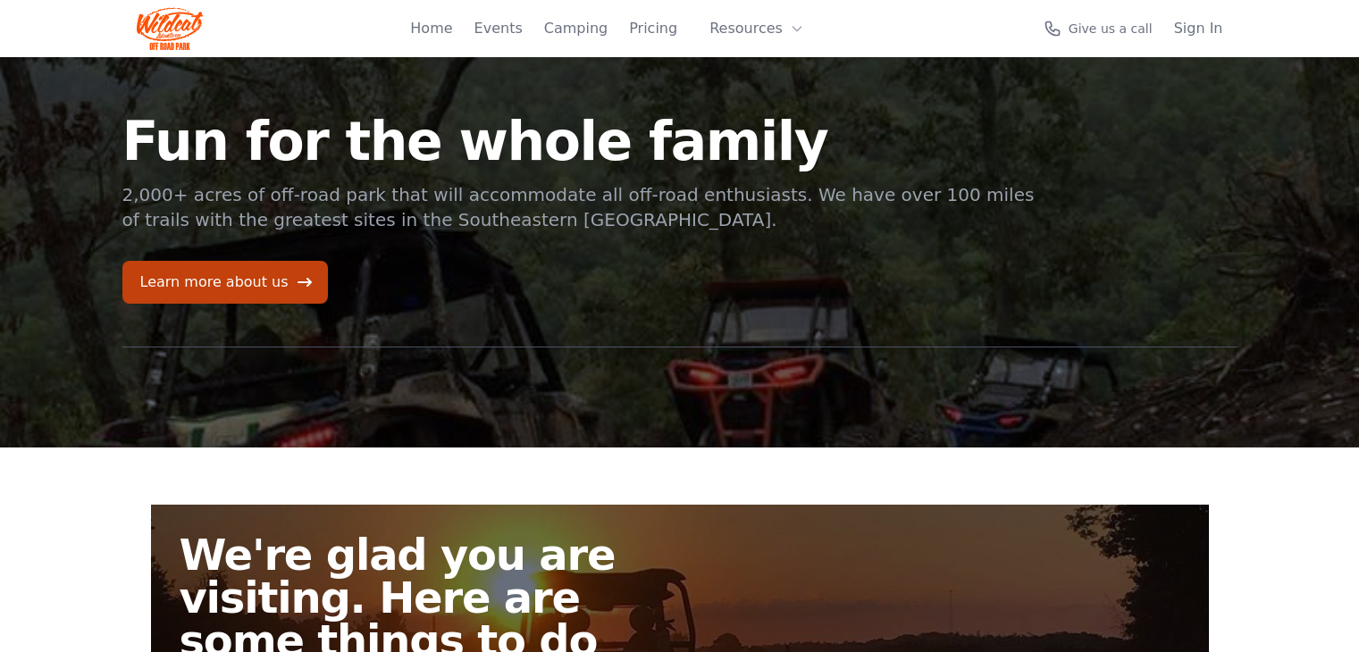 Image resolution: width=1359 pixels, height=652 pixels. I want to click on a: Camping, so click(575, 29).